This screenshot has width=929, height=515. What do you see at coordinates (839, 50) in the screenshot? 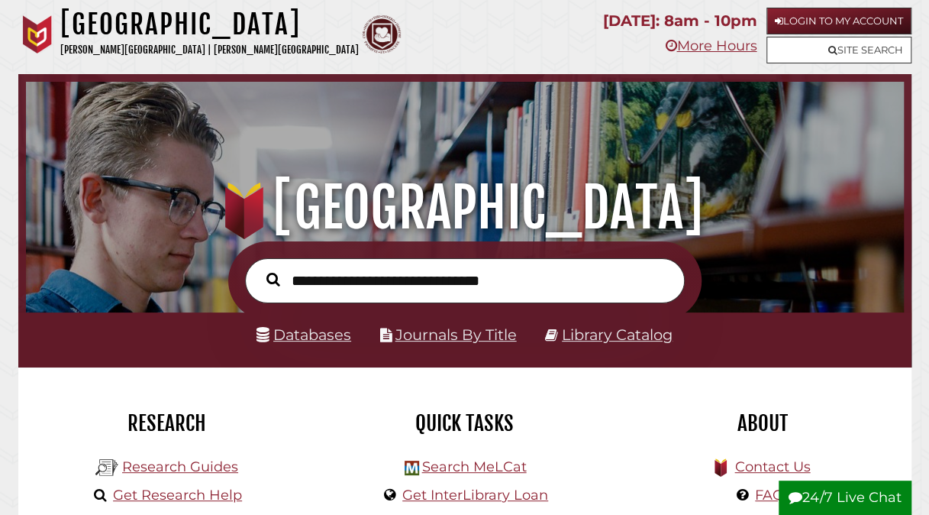
I see `a: Site Search` at bounding box center [839, 50].